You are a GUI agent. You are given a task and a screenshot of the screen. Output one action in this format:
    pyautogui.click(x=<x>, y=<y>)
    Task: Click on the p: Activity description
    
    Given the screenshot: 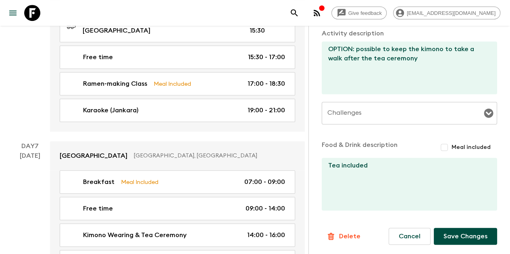 What is the action you would take?
    pyautogui.click(x=409, y=33)
    